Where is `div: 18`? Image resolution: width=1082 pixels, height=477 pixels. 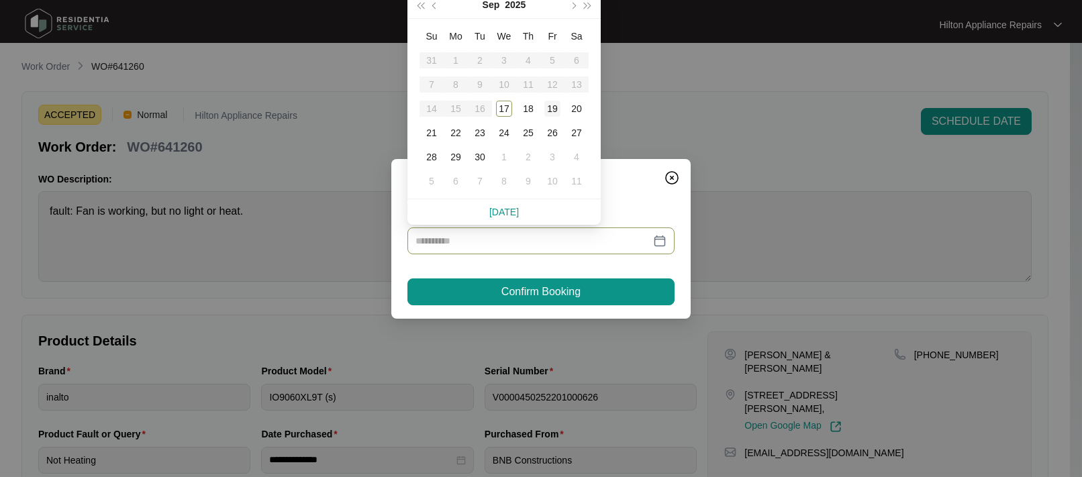
div: 18 is located at coordinates (528, 109).